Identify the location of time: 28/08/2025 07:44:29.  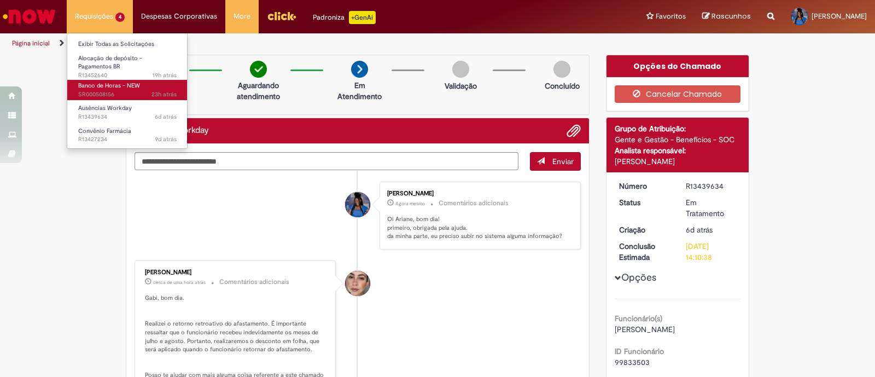
(179, 282).